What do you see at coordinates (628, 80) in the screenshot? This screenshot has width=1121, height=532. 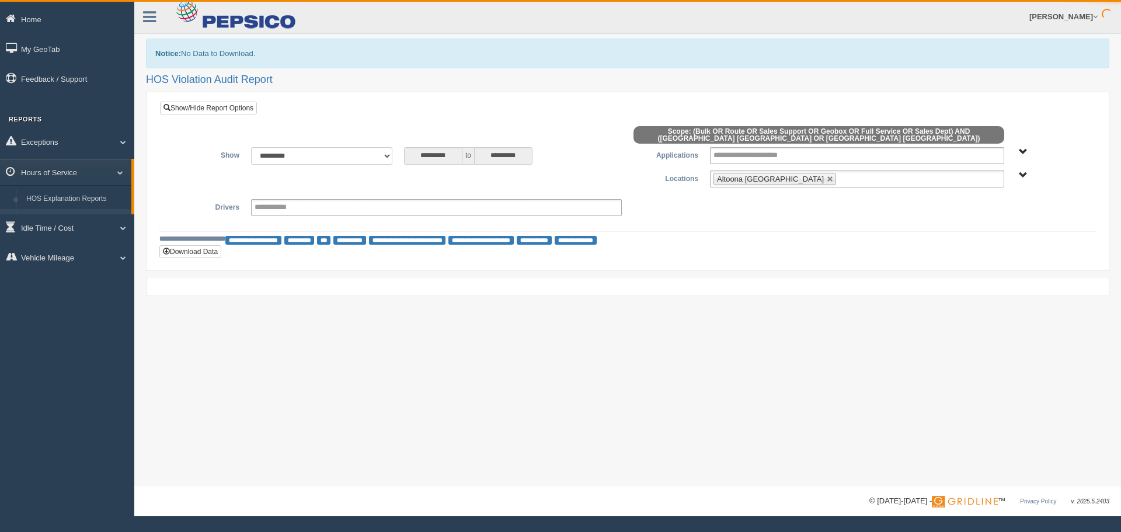 I see `h2: HOS Violation Audit Report` at bounding box center [628, 80].